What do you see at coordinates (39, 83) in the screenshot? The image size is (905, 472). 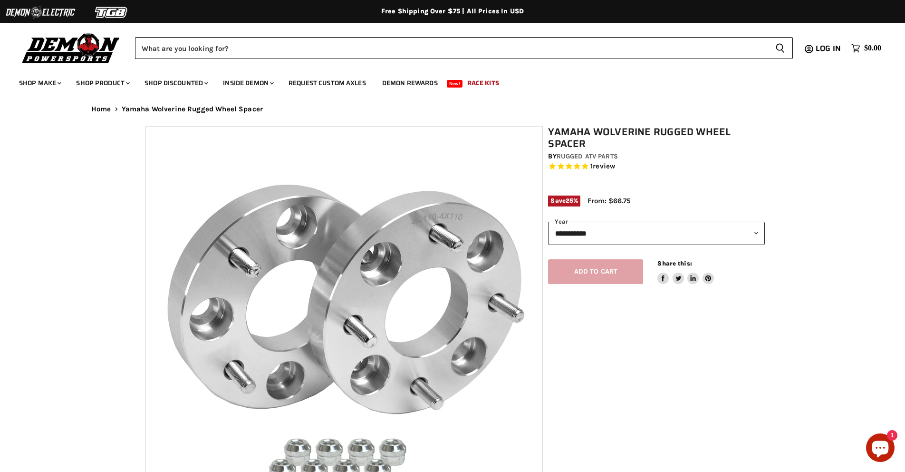 I see `a: Shop Make` at bounding box center [39, 83].